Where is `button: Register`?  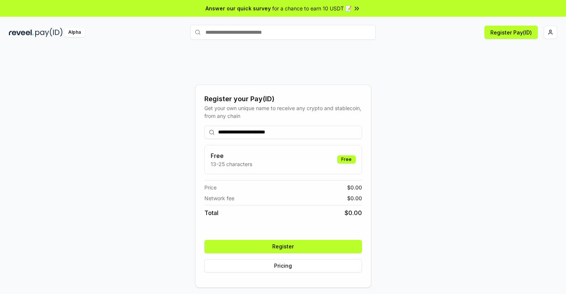 button: Register is located at coordinates (283, 247).